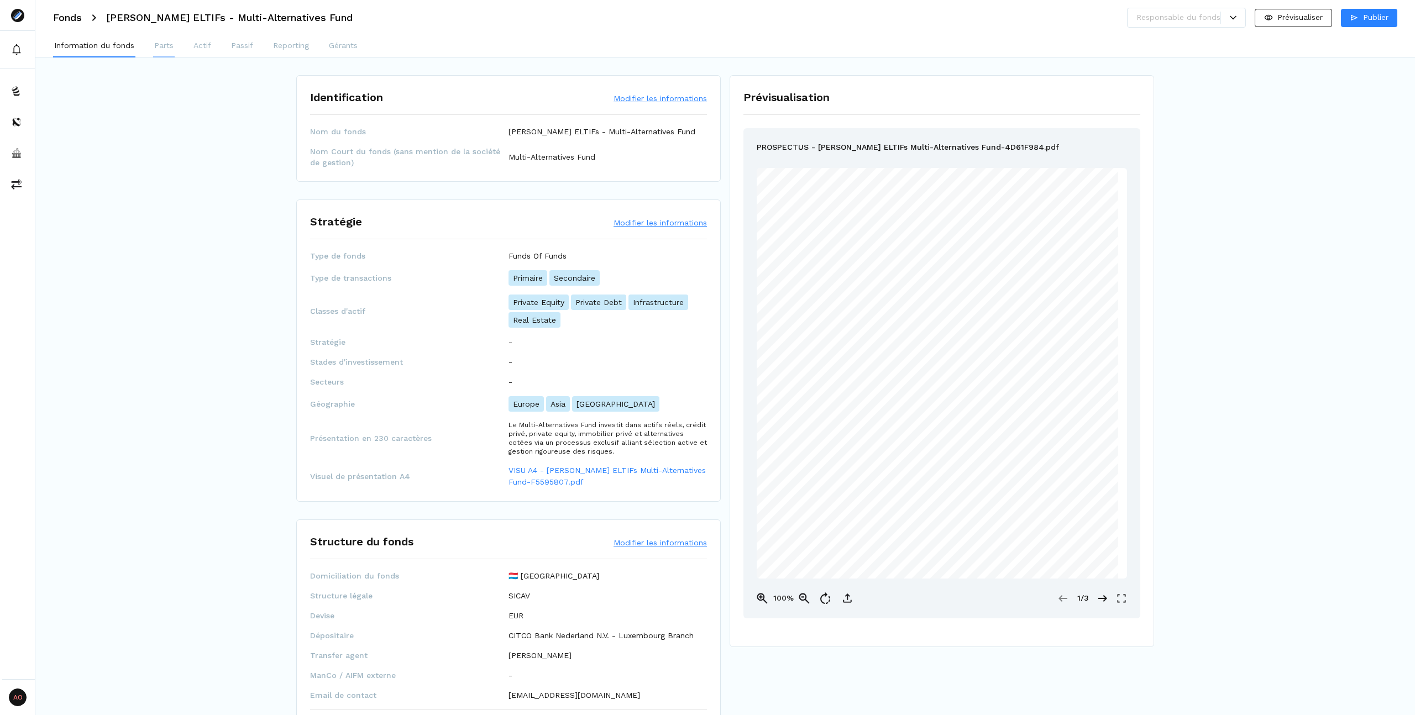 This screenshot has height=715, width=1415. I want to click on button: asset-managers, so click(17, 153).